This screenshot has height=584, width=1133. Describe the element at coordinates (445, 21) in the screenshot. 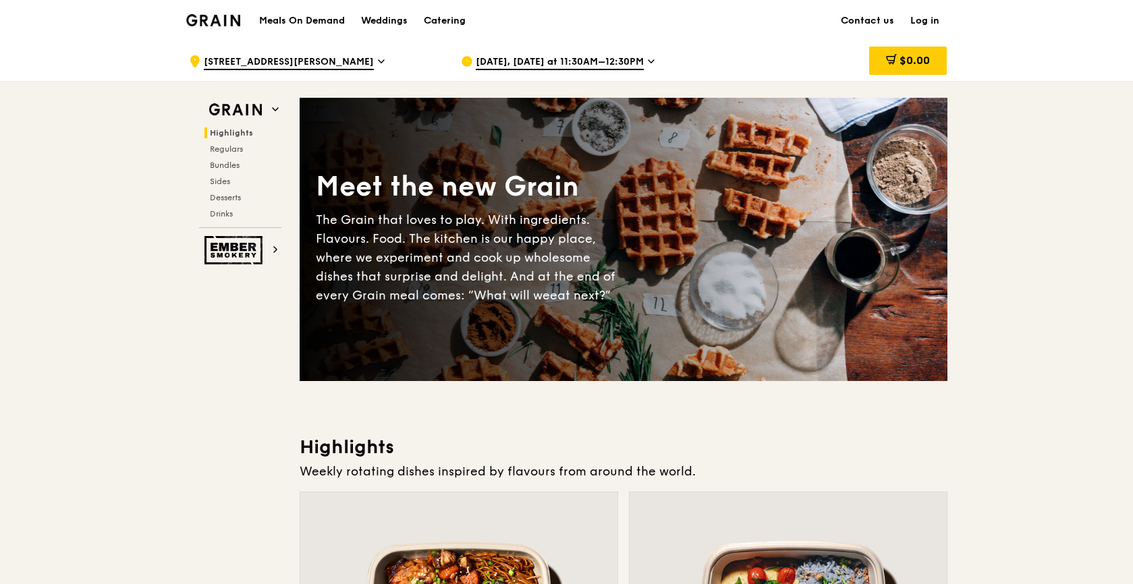

I see `a: Catering` at that location.